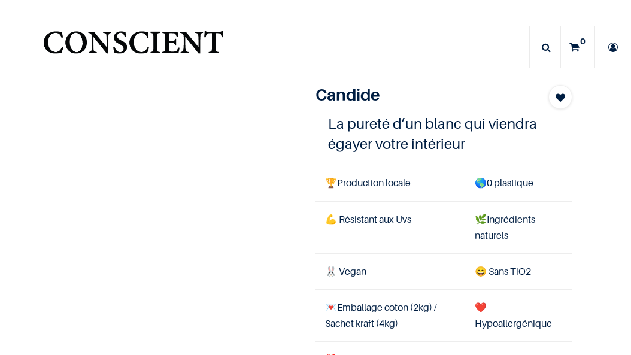 This screenshot has height=355, width=631. Describe the element at coordinates (133, 47) in the screenshot. I see `span: Logo of Conscient` at that location.